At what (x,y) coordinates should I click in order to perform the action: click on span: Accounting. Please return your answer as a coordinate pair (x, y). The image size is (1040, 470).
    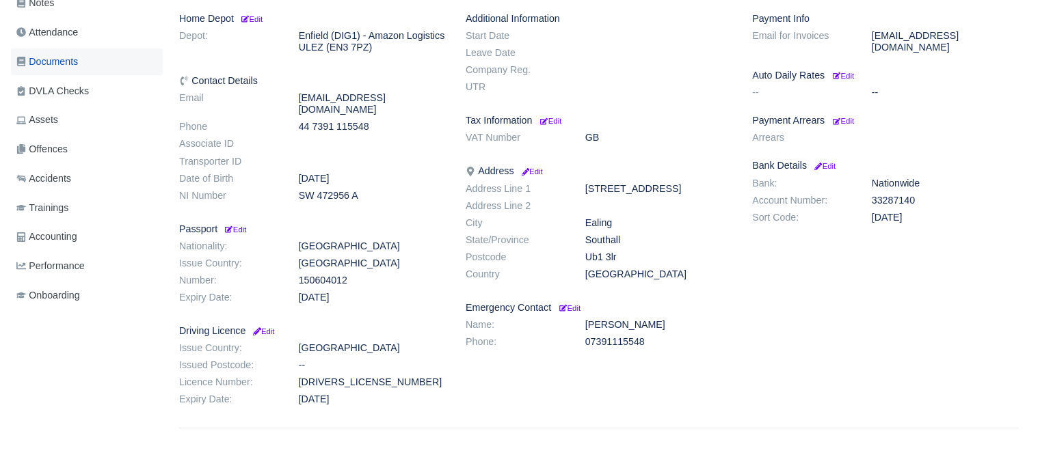
    Looking at the image, I should click on (46, 237).